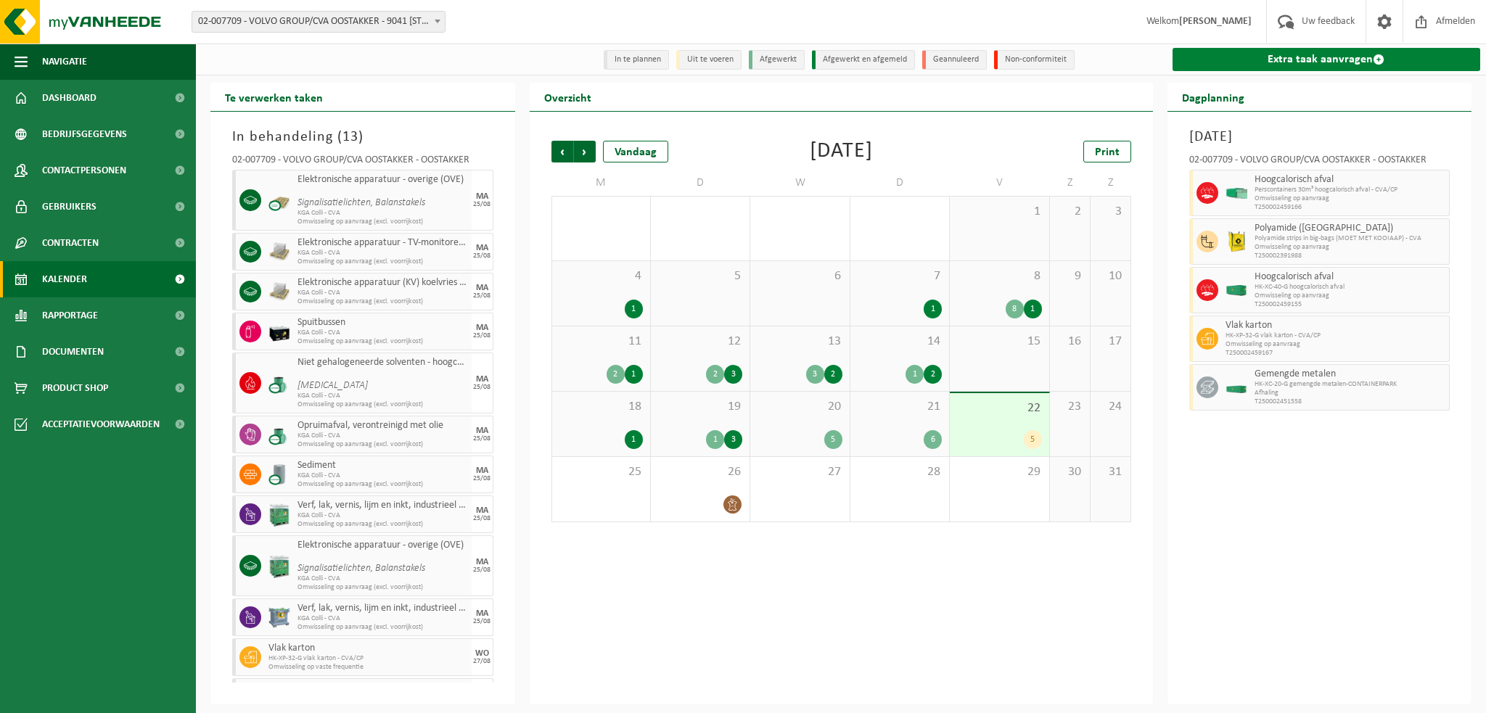 The width and height of the screenshot is (1486, 713). I want to click on span: Polyamide strips in big-bags (MOET MET KOOIAAP) - CVA, so click(1350, 239).